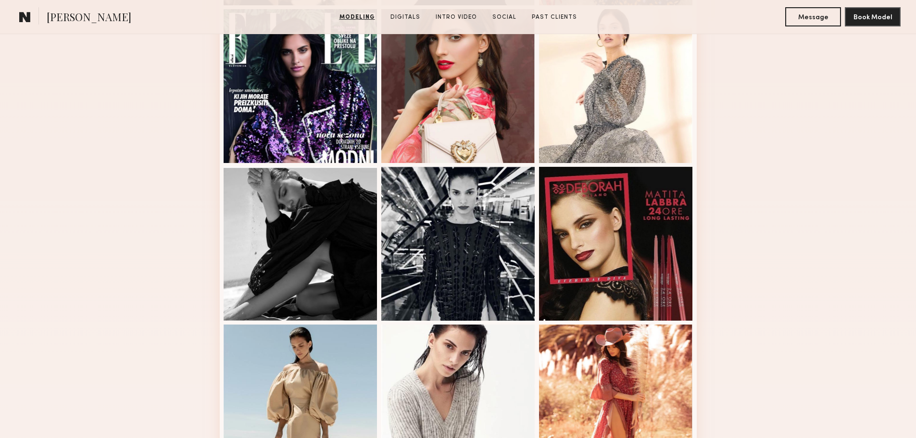 The image size is (916, 438). What do you see at coordinates (505, 17) in the screenshot?
I see `a: Social` at bounding box center [505, 17].